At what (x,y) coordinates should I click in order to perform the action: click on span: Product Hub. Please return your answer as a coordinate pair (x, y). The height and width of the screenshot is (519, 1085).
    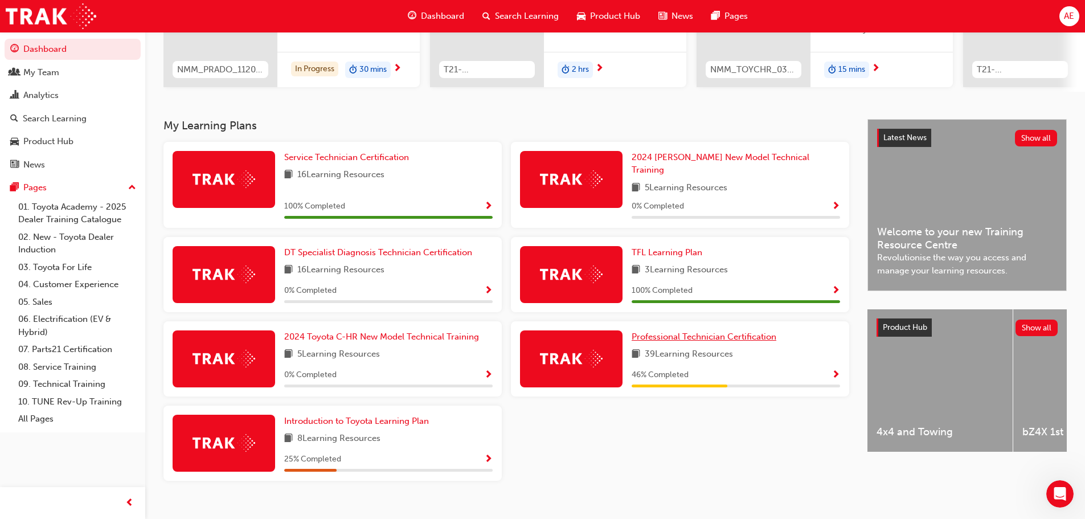
    Looking at the image, I should click on (905, 327).